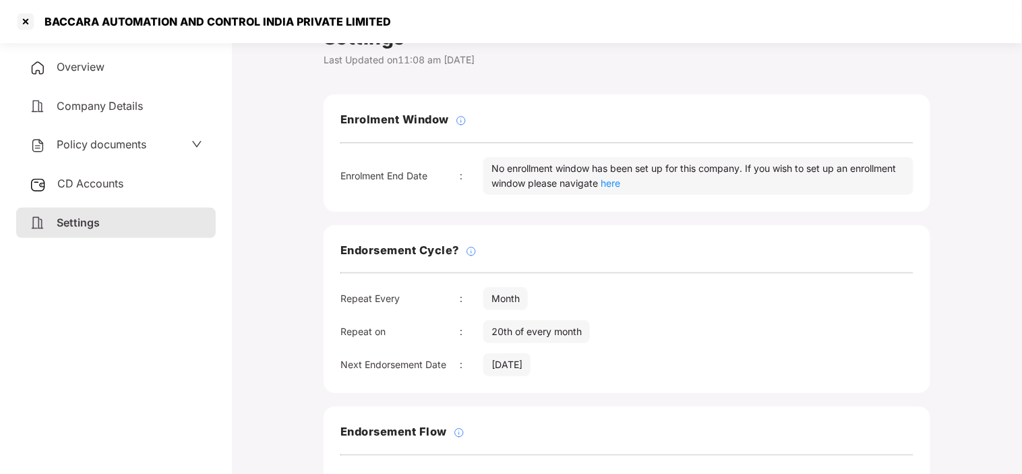  I want to click on div: 20th of every month, so click(536, 332).